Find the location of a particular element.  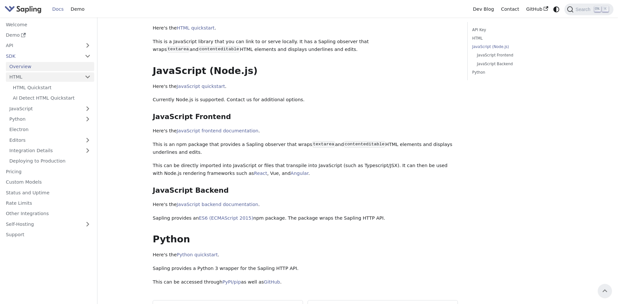

a: Welcome is located at coordinates (48, 24).